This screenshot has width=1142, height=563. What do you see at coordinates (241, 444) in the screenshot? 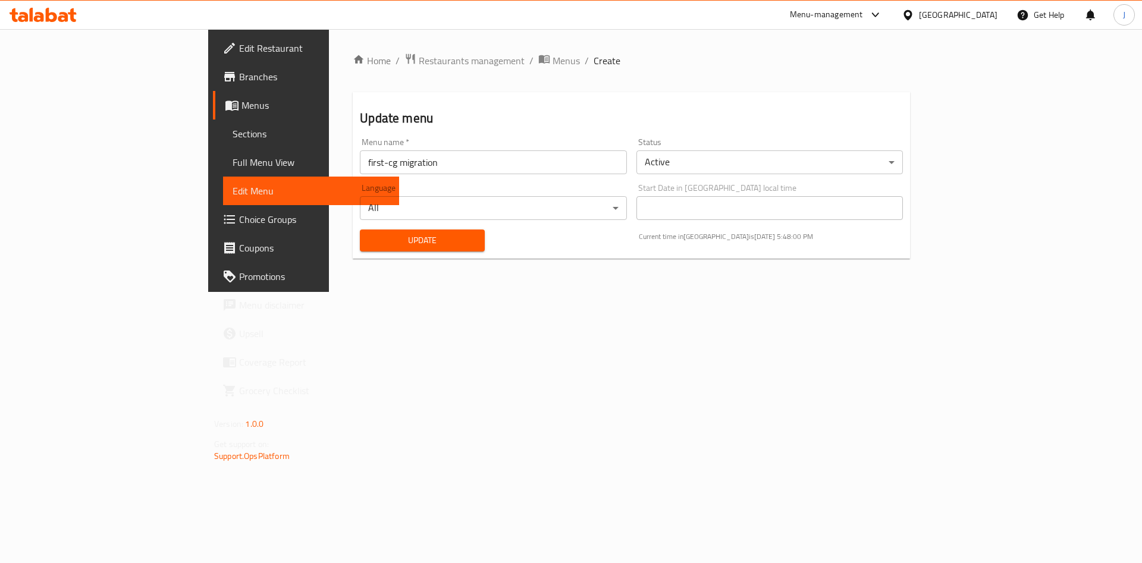
I see `span: Get support on:` at bounding box center [241, 444].